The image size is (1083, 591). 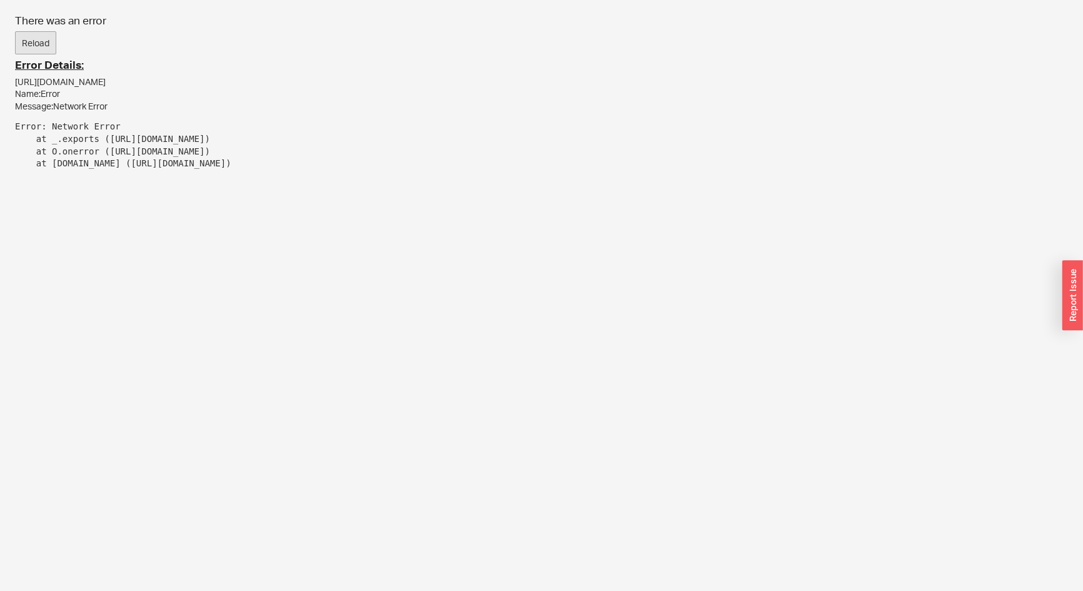 What do you see at coordinates (541, 106) in the screenshot?
I see `div: Message: Network Error` at bounding box center [541, 106].